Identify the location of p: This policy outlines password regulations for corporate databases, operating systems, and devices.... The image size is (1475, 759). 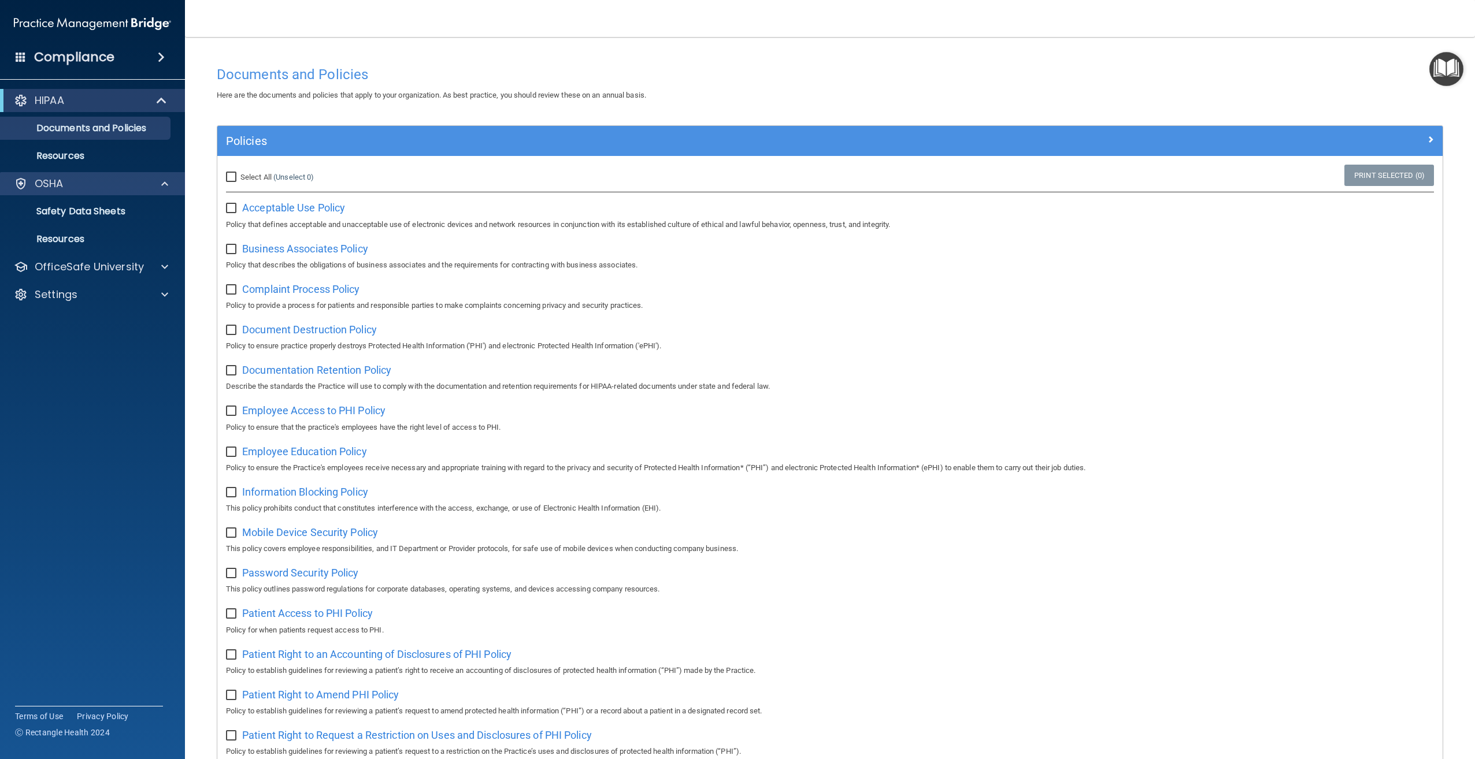
(830, 589).